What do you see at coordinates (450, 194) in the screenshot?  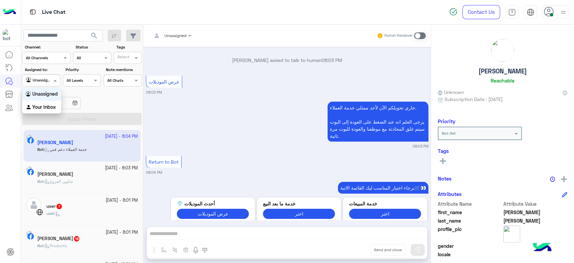 I see `h6: Attributes` at bounding box center [450, 194].